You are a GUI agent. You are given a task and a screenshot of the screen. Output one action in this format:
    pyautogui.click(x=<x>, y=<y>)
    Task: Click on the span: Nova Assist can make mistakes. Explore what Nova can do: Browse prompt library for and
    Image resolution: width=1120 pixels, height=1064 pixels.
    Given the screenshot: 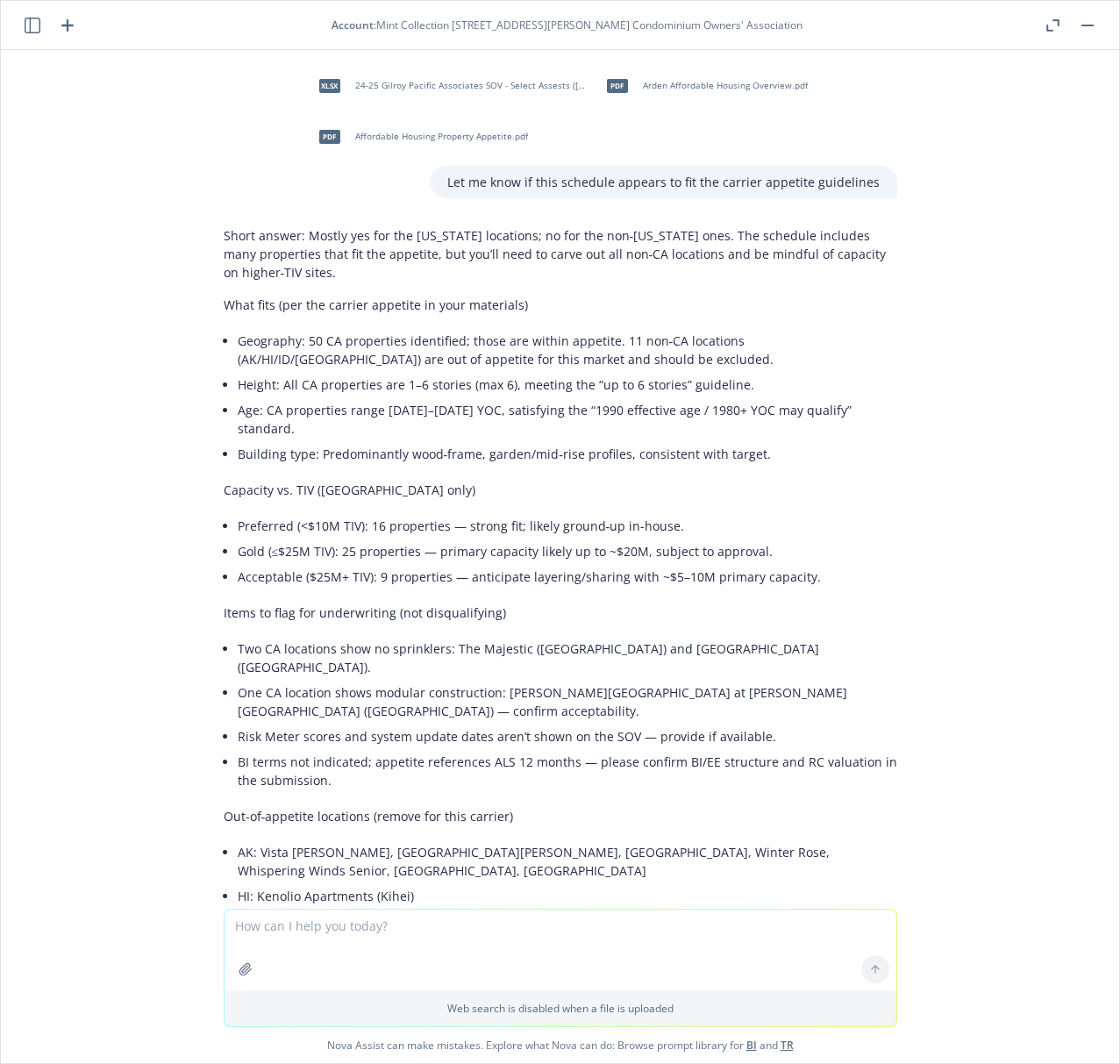 What is the action you would take?
    pyautogui.click(x=560, y=1045)
    